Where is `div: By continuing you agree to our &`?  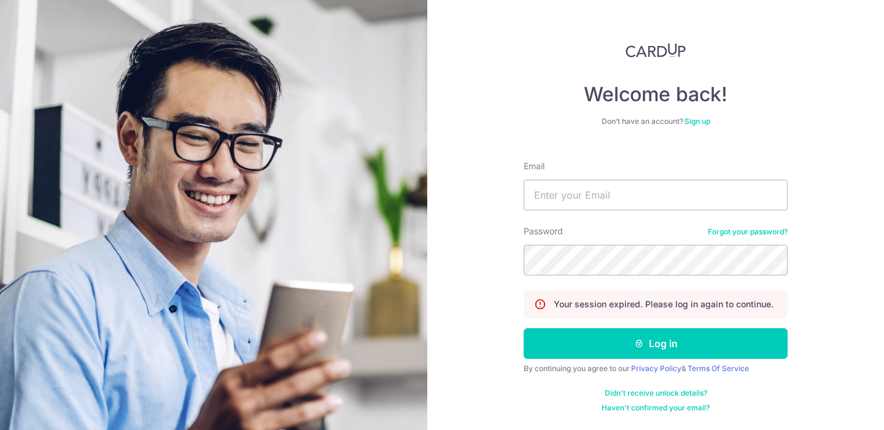
div: By continuing you agree to our & is located at coordinates (655, 369).